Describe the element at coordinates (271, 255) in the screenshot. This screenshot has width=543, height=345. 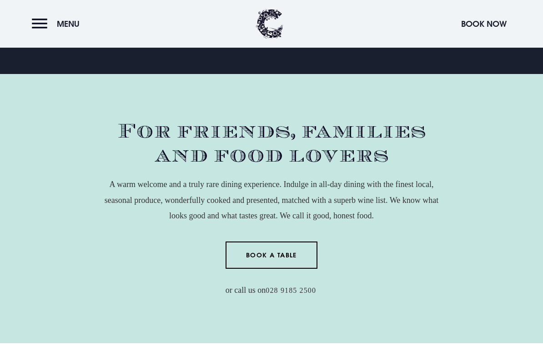
I see `a: Book a Table` at that location.